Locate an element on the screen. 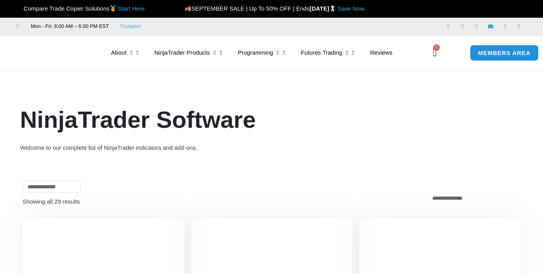  span: SEPTEMBER SALE | Up To 50% OFF | Ends is located at coordinates (247, 8).